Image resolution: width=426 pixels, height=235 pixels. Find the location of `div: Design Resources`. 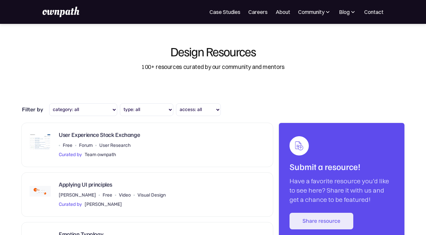

div: Design Resources is located at coordinates (213, 51).